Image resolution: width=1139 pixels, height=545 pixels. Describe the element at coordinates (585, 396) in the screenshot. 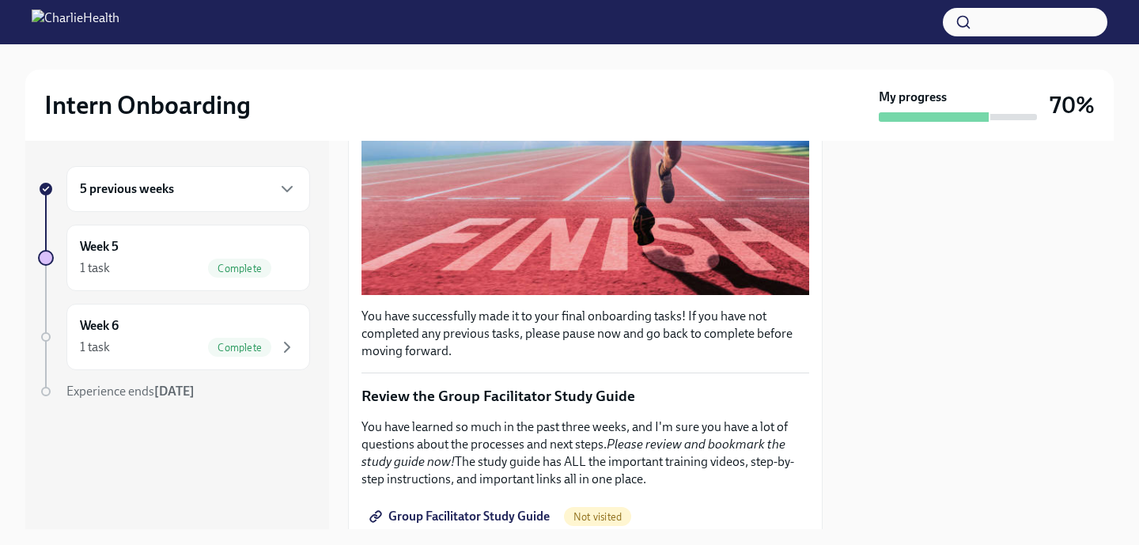

I see `p: Review the Group Facilitator Study Guide` at that location.